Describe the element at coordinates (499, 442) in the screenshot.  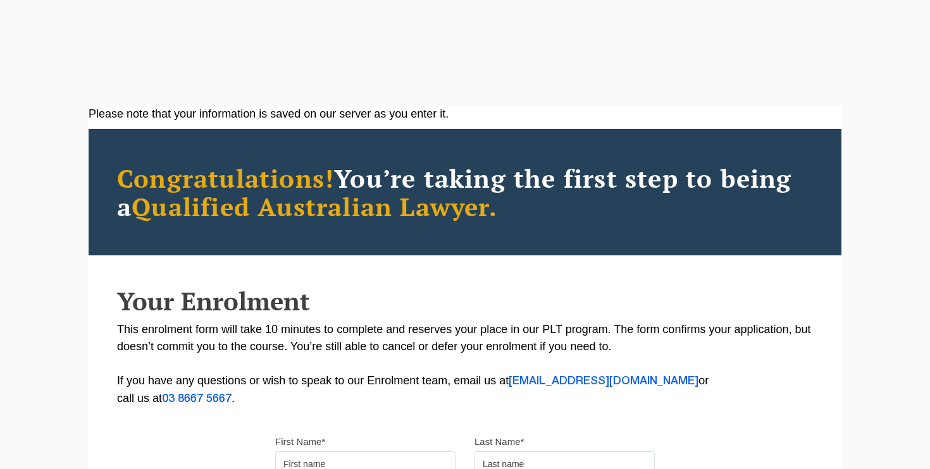
I see `label: Last Name*` at that location.